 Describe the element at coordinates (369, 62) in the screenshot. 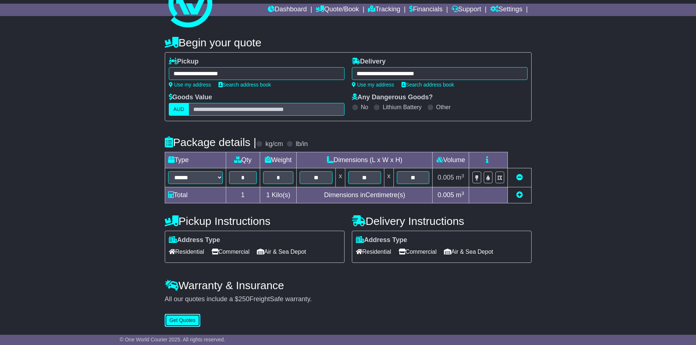

I see `label: Delivery` at that location.